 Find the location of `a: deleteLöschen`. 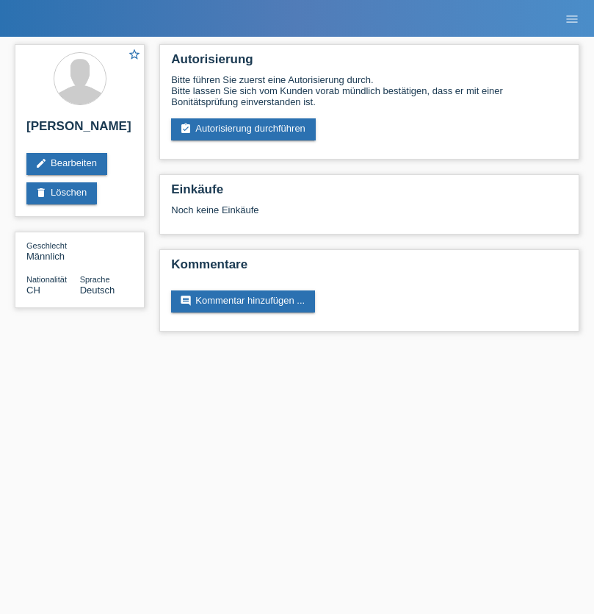

a: deleteLöschen is located at coordinates (62, 193).